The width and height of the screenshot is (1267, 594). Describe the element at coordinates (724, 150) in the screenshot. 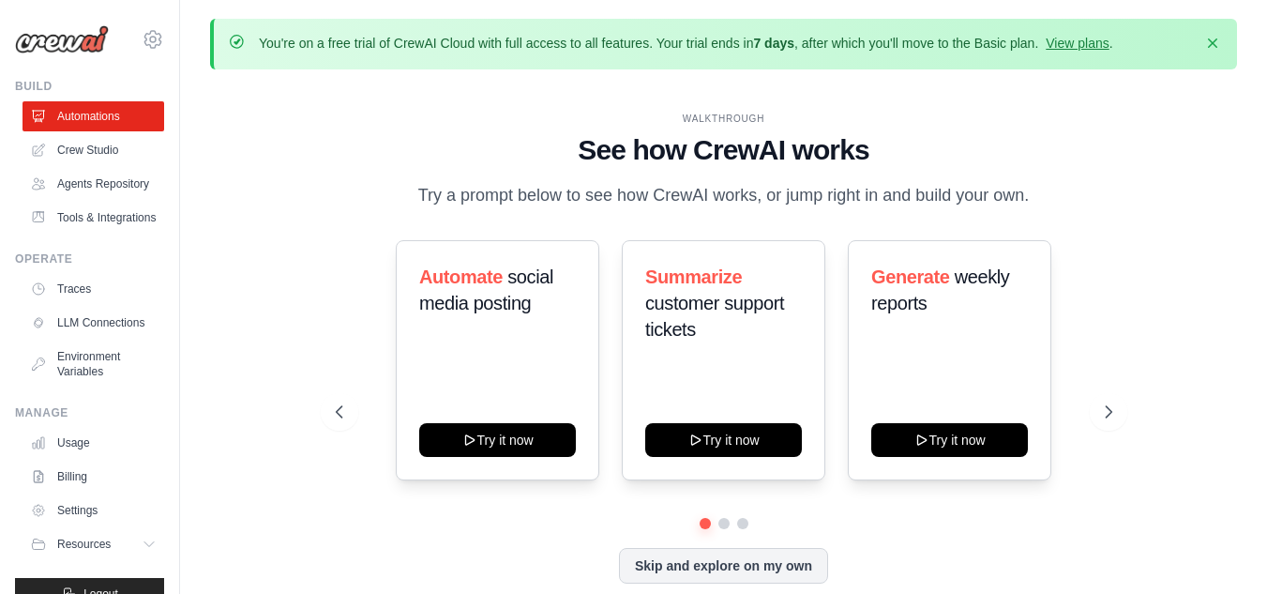

I see `h1: See how CrewAI works` at that location.